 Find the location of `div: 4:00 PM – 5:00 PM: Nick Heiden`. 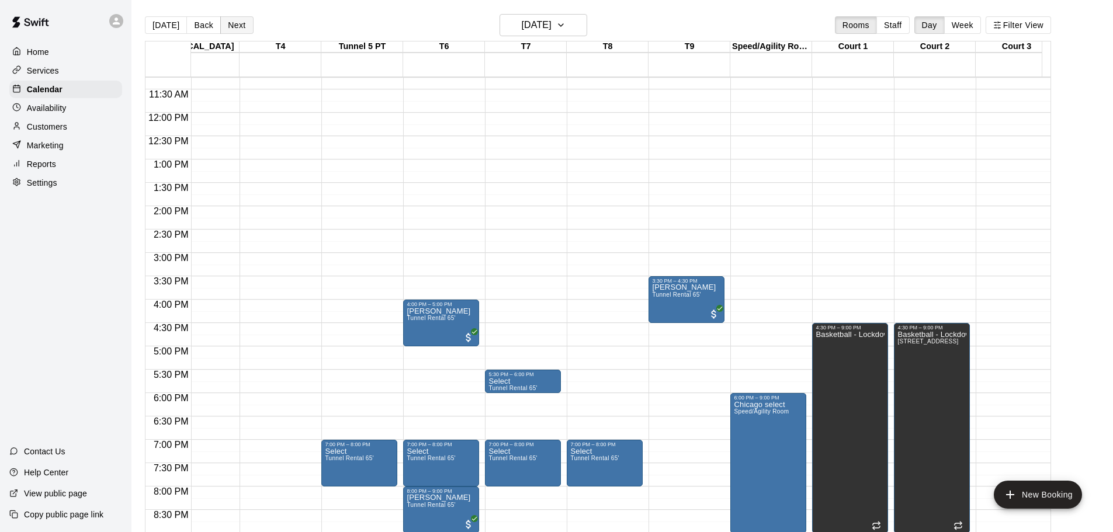

div: 4:00 PM – 5:00 PM: Nick Heiden is located at coordinates (441, 323).